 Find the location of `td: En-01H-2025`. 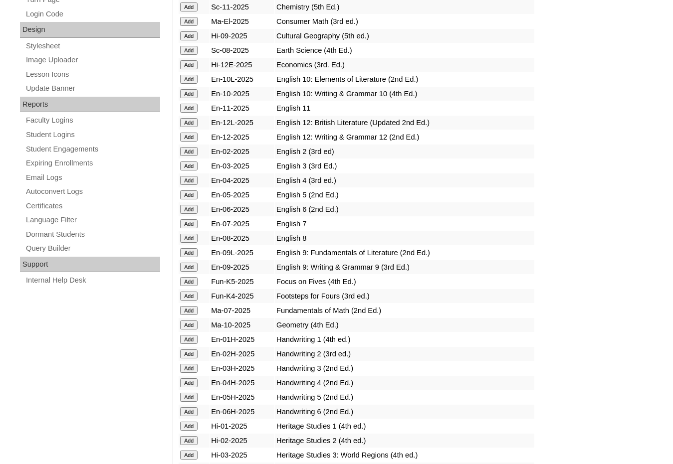

td: En-01H-2025 is located at coordinates (242, 340).